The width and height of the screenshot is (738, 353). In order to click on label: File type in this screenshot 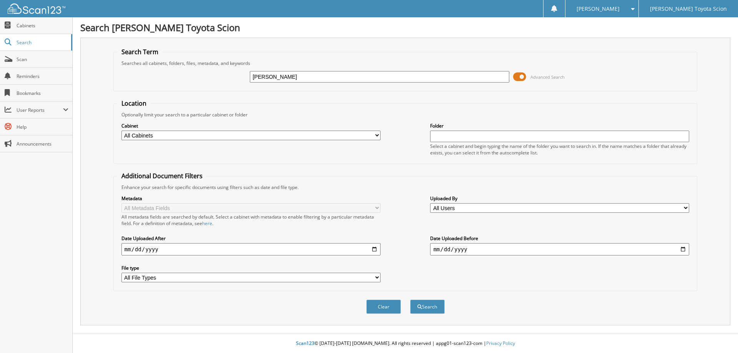, I will do `click(251, 268)`.